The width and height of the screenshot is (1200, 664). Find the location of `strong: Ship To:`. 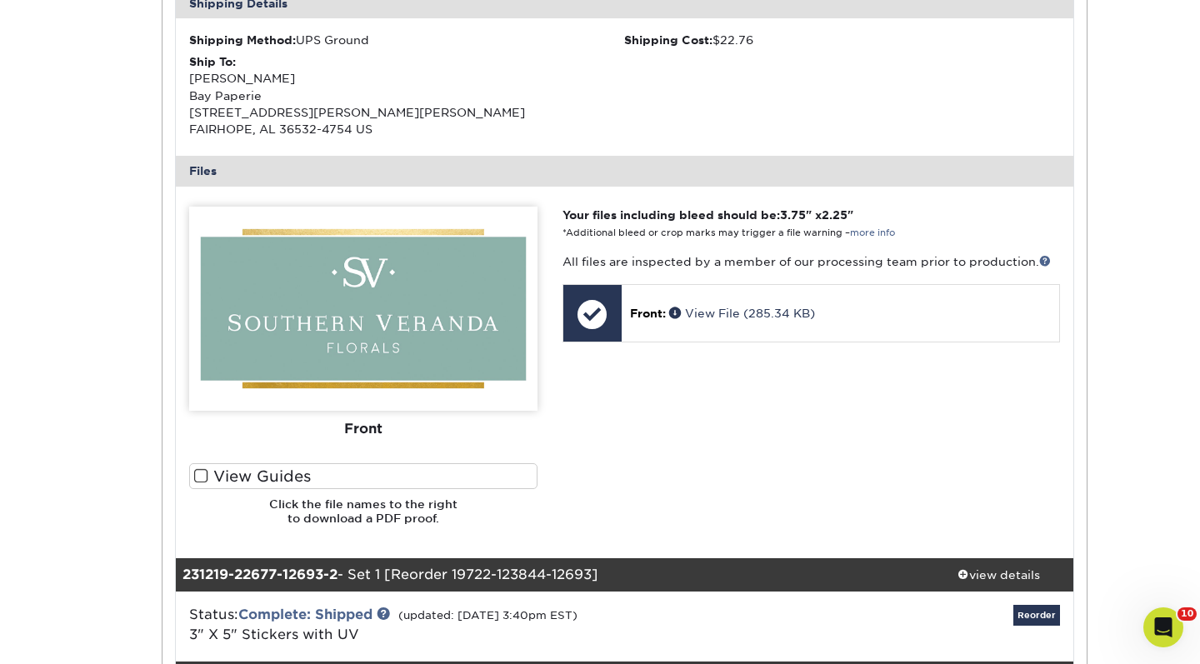

strong: Ship To: is located at coordinates (212, 62).